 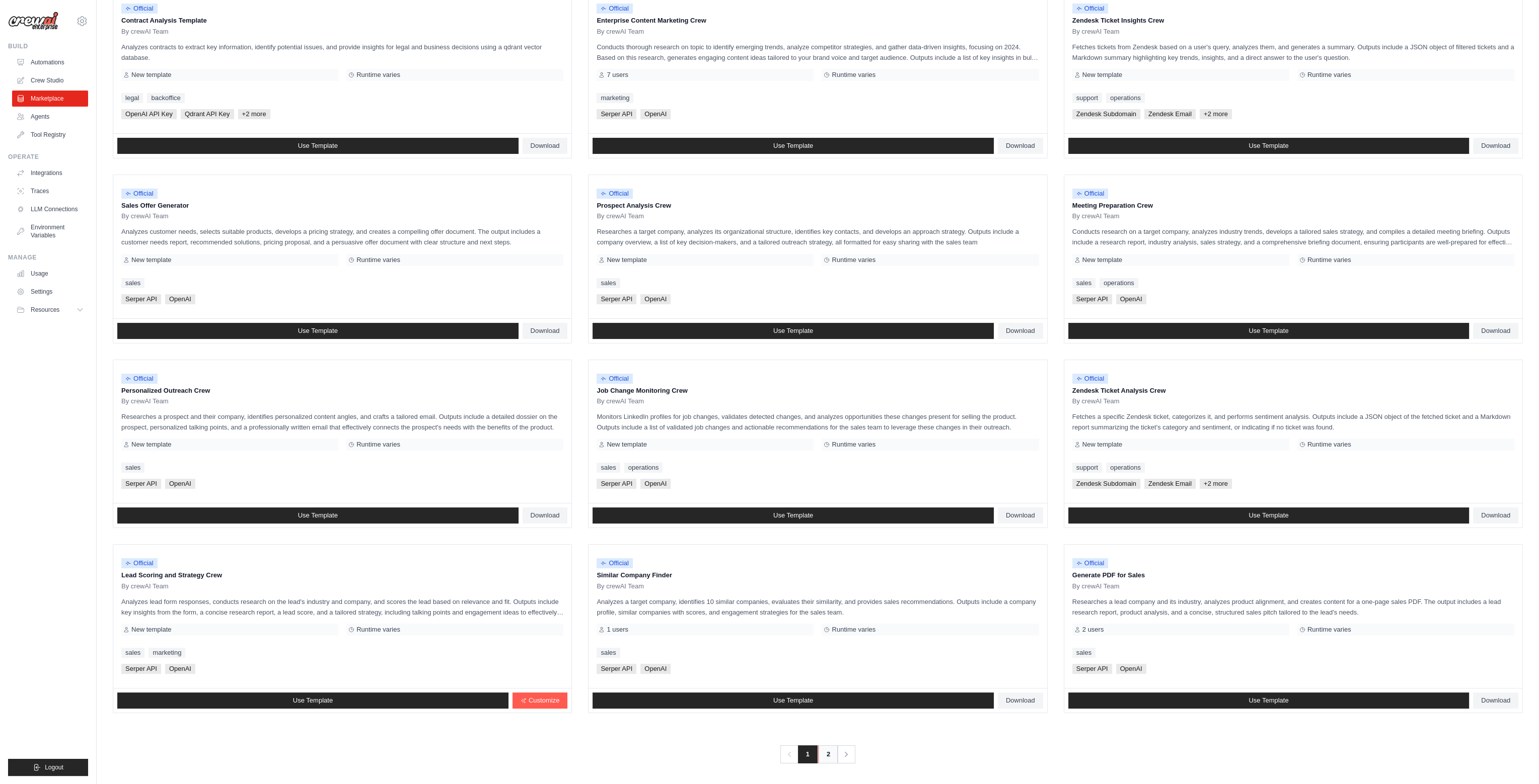 What do you see at coordinates (342, 607) in the screenshot?
I see `p: Analyzes lead form responses, conducts research on the lead's industry and company, and scores th...` at bounding box center [342, 607].